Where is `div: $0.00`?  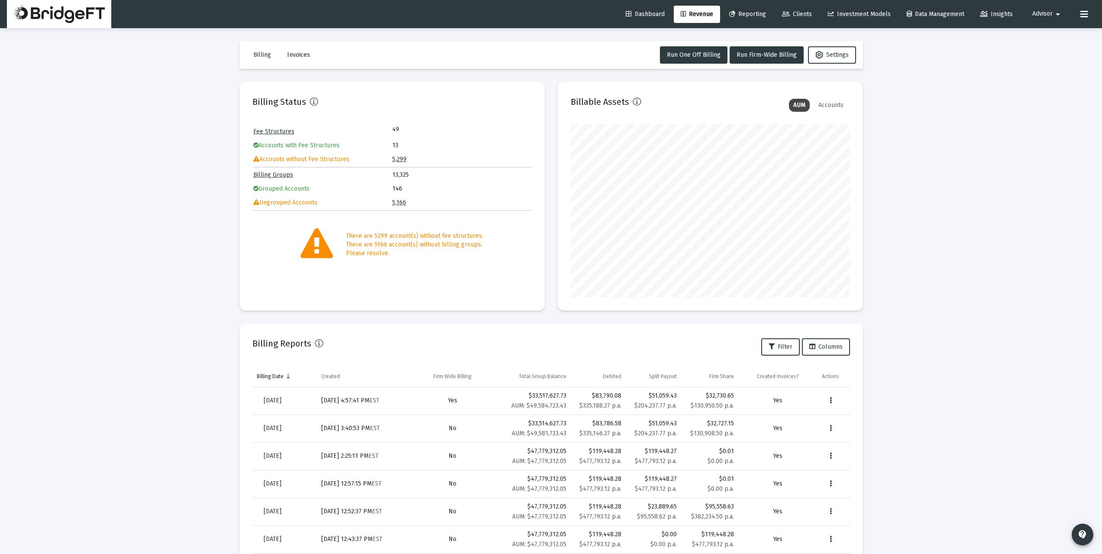 div: $0.00 is located at coordinates (653, 539).